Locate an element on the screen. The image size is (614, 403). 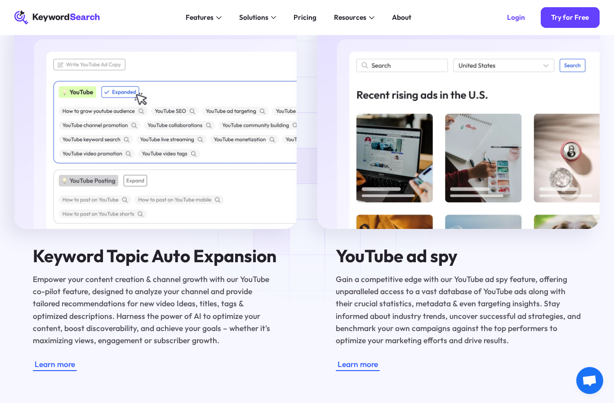
div: Try for Free is located at coordinates (570, 17).